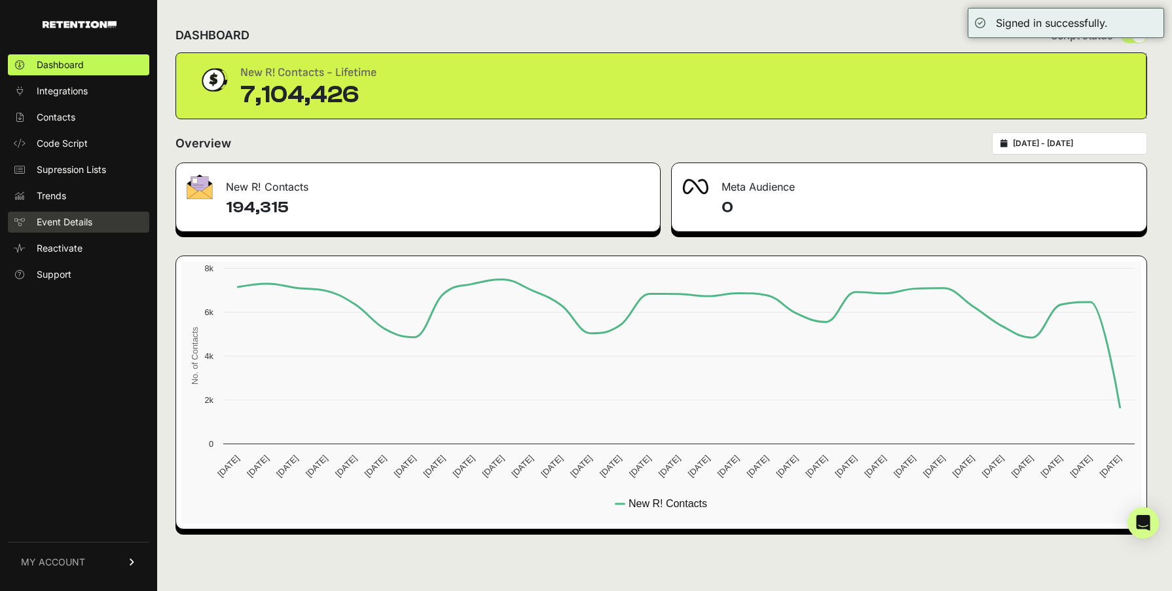 This screenshot has height=591, width=1172. Describe the element at coordinates (203, 143) in the screenshot. I see `h2: Overview` at that location.